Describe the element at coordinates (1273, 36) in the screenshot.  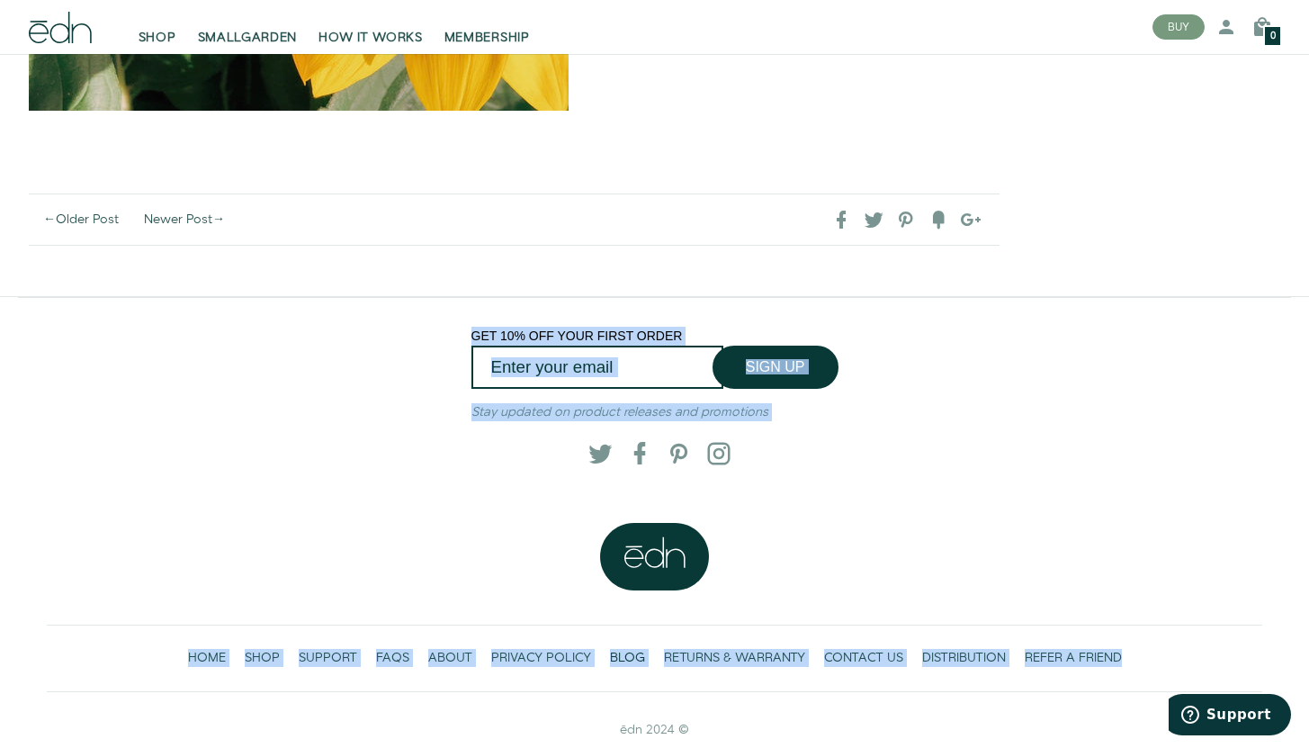
I see `span: 0` at that location.